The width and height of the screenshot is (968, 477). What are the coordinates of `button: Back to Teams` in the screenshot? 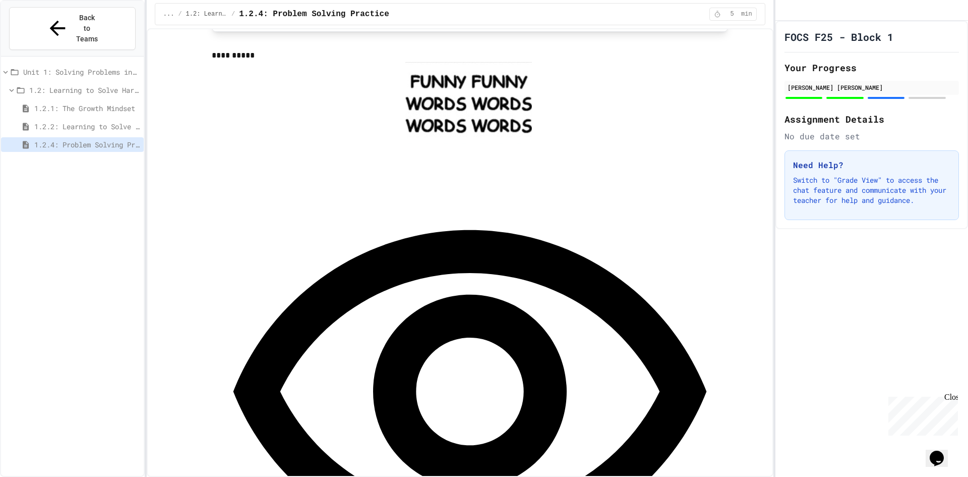 It's located at (72, 28).